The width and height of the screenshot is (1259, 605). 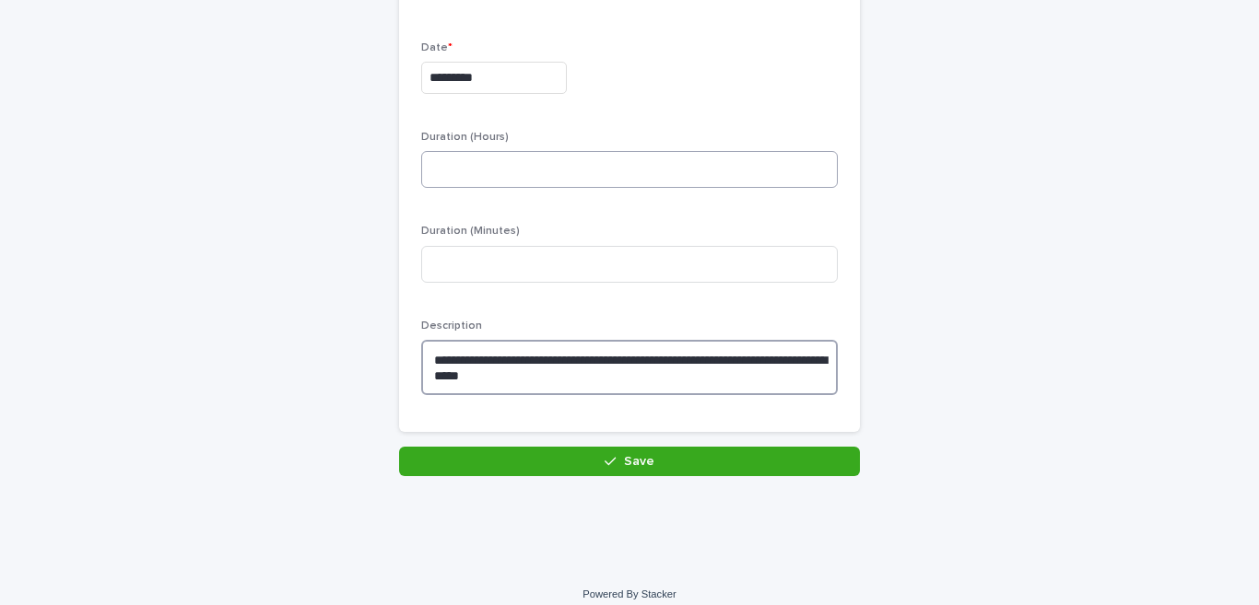 I want to click on span: Description, so click(x=451, y=326).